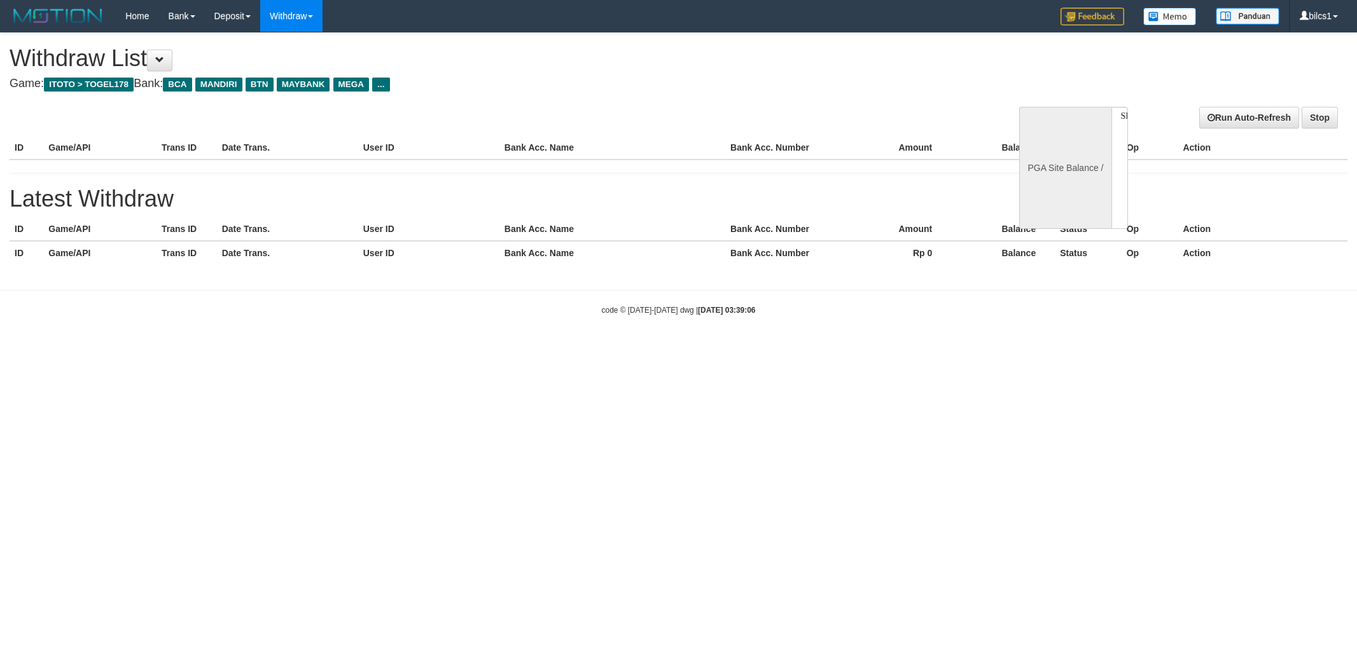 The image size is (1357, 649). Describe the element at coordinates (1092, 17) in the screenshot. I see `img: Feedback.jpg` at that location.